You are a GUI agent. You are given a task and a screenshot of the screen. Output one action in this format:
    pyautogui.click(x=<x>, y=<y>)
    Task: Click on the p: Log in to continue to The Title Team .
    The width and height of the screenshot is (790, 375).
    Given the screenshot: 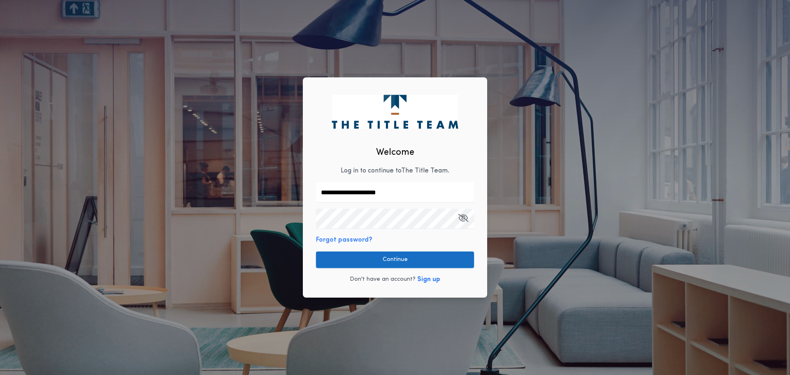 What is the action you would take?
    pyautogui.click(x=395, y=171)
    